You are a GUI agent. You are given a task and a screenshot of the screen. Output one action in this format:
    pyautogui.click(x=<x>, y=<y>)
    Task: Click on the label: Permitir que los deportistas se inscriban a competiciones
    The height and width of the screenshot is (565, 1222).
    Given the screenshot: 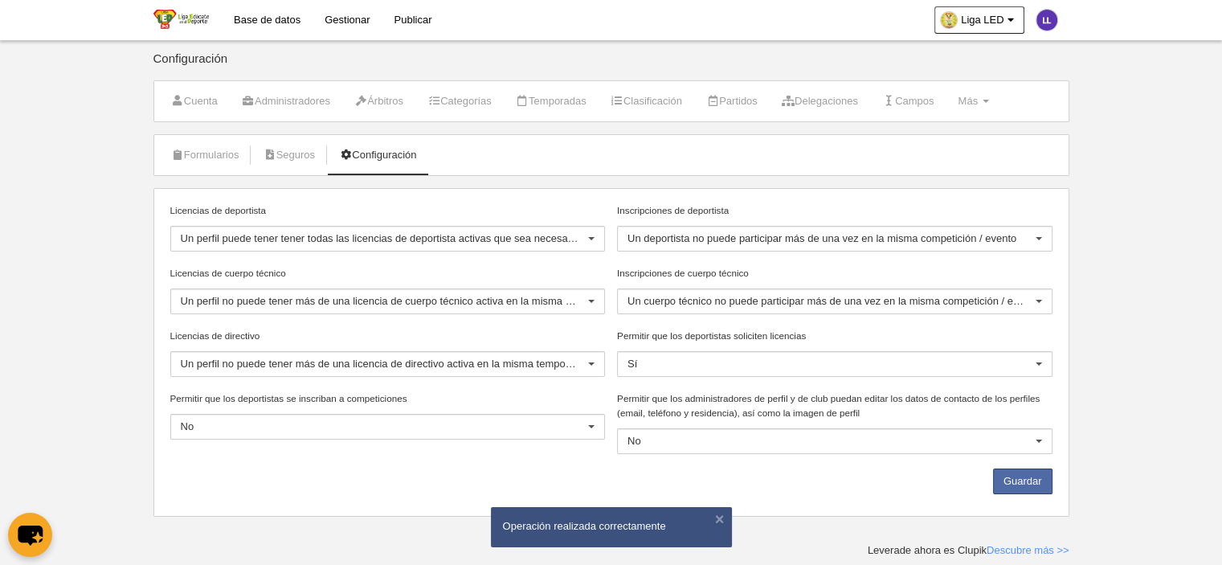 What is the action you would take?
    pyautogui.click(x=388, y=399)
    